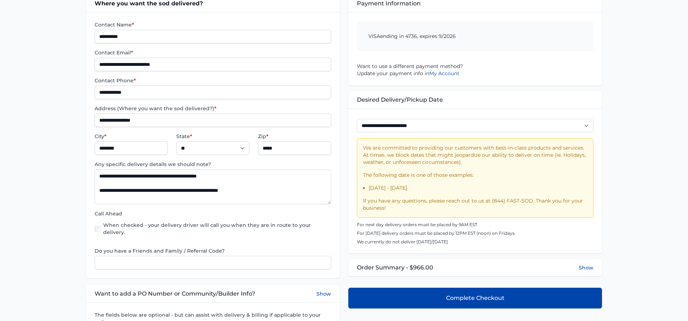  I want to click on label: Call Ahead, so click(213, 214).